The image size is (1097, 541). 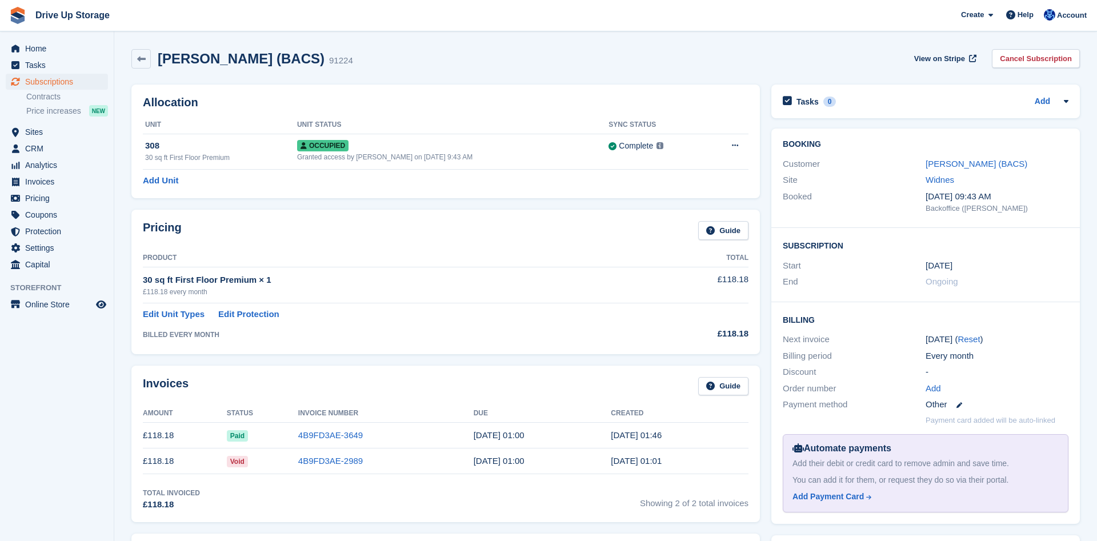 I want to click on time: 2025-07-01 00:00:00 UTC, so click(x=938, y=266).